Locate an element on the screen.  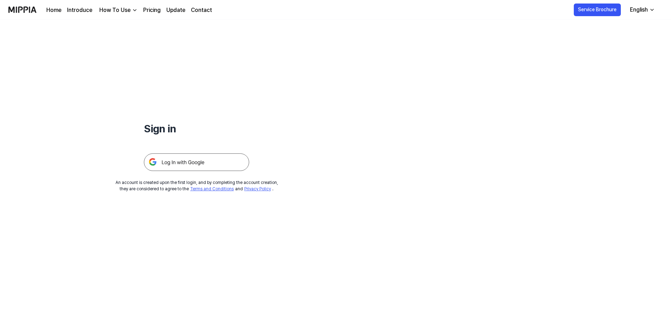
a: Pricing is located at coordinates (152, 10).